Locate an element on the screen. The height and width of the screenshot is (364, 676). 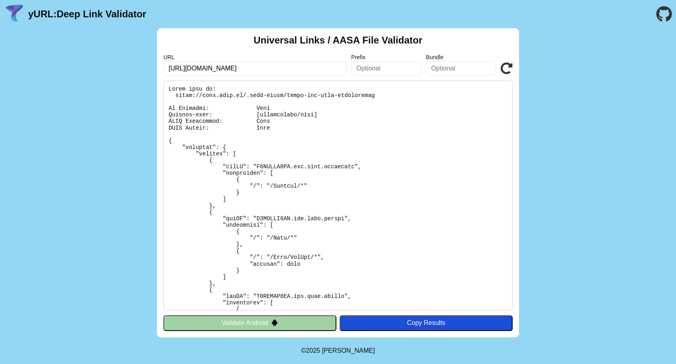
a: Michael Ibragimchayev's Personal Site is located at coordinates (348, 350).